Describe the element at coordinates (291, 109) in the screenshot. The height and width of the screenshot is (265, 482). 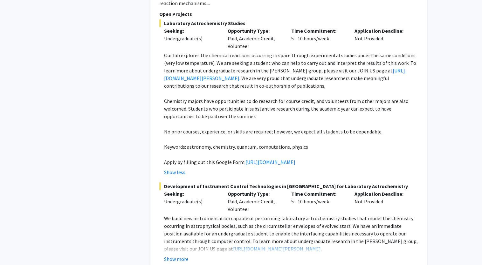
I see `p: Chemistry majors have opportunities to do research for course credit, and volunteers from other m...` at that location.